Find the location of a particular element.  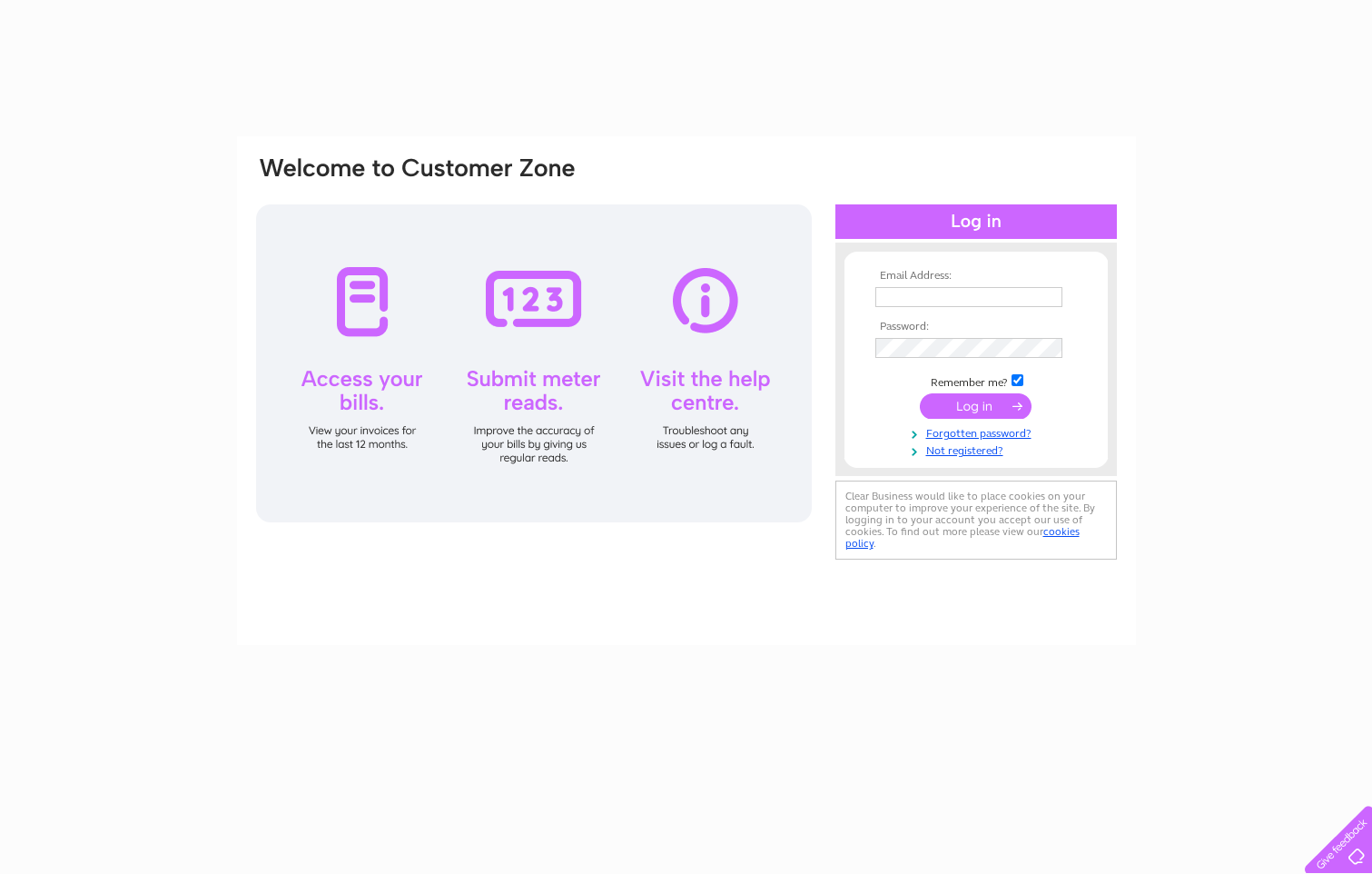

a: cookies policy is located at coordinates (962, 537).